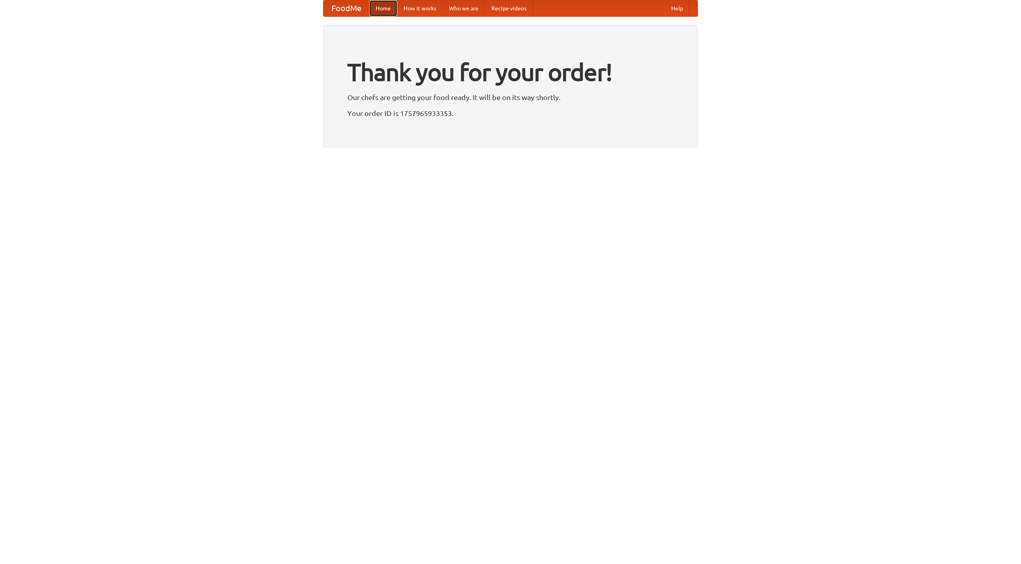  I want to click on a: FoodMe, so click(346, 8).